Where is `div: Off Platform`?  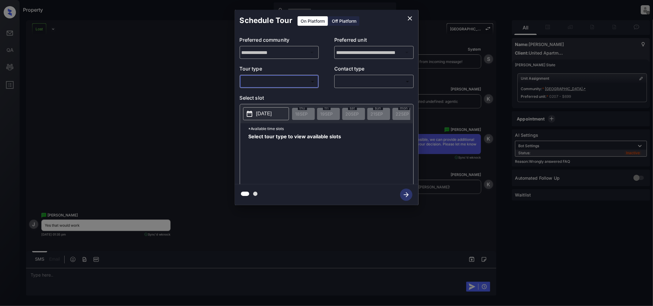 div: Off Platform is located at coordinates (344, 21).